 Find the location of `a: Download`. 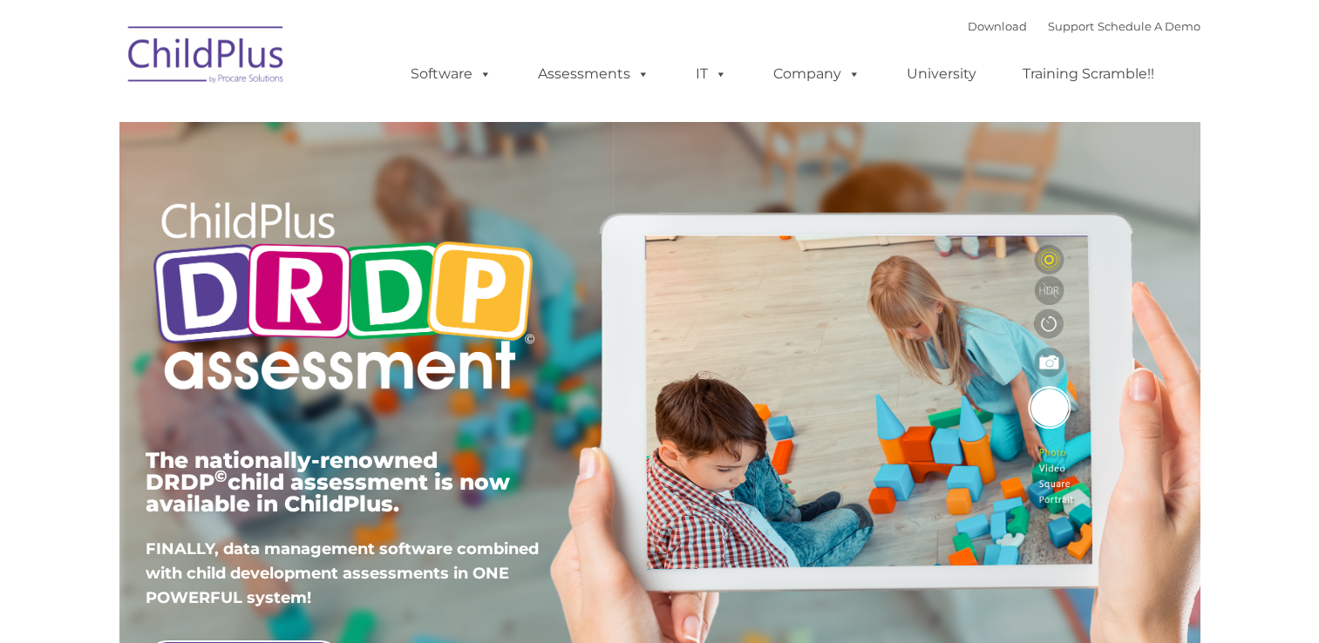

a: Download is located at coordinates (997, 26).